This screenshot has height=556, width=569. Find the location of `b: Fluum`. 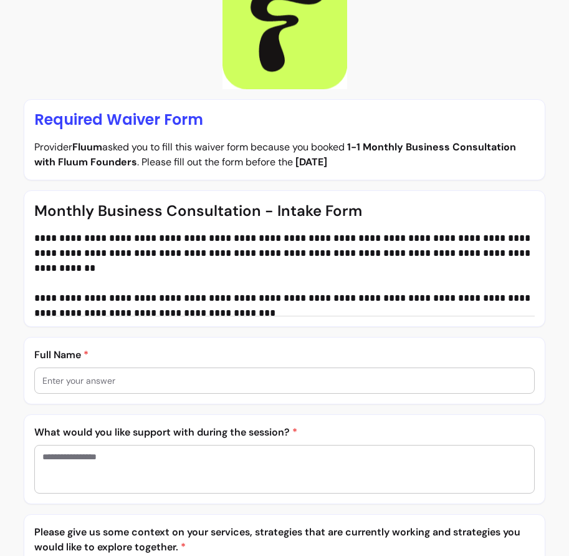

b: Fluum is located at coordinates (87, 147).